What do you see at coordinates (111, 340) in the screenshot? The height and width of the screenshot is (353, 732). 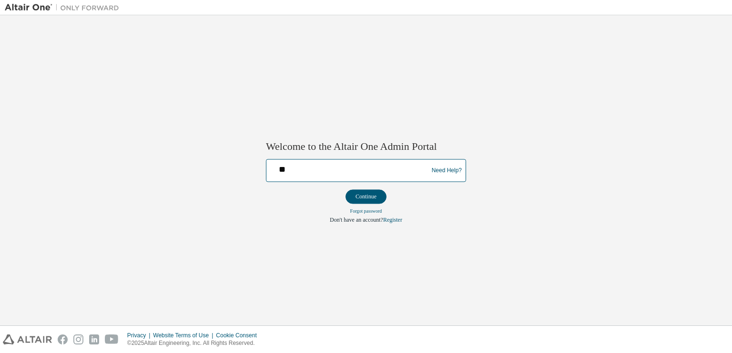 I see `img: youtube.svg` at bounding box center [111, 340].